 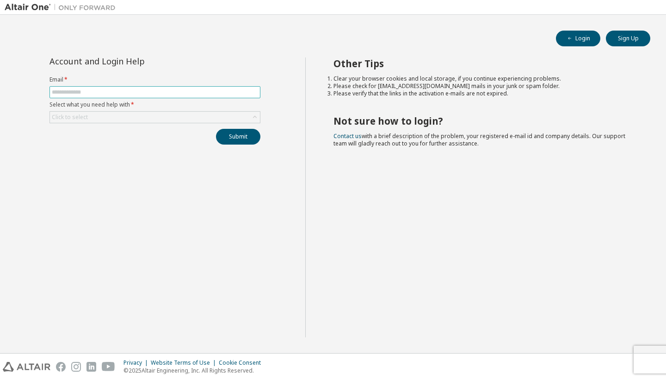 What do you see at coordinates (628, 38) in the screenshot?
I see `button: Sign Up` at bounding box center [628, 38].